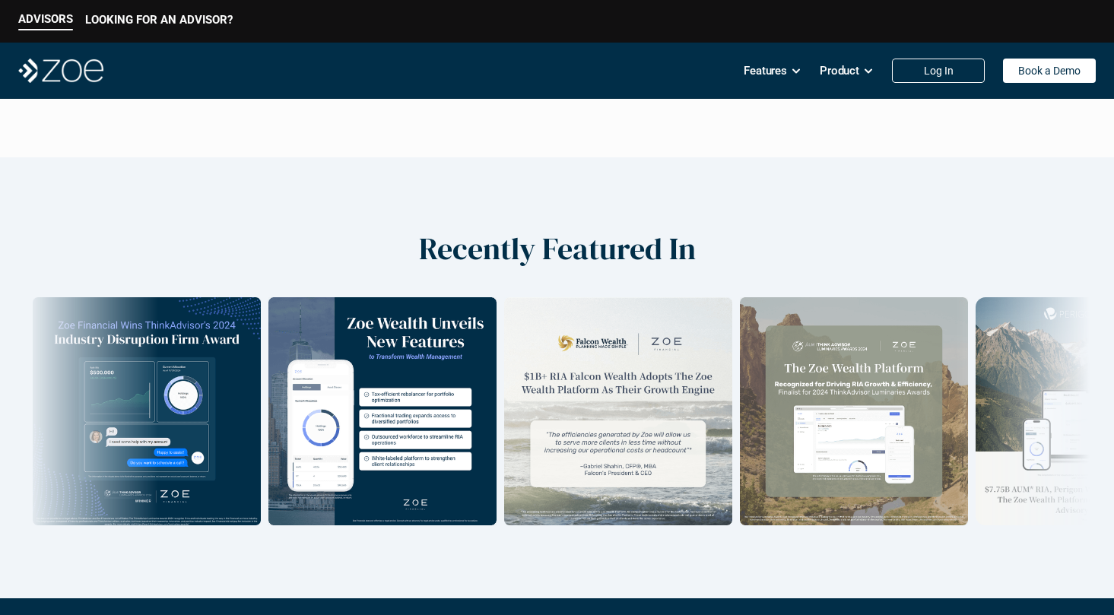 The image size is (1114, 615). I want to click on p: LOOKING FOR AN ADVISOR?, so click(159, 20).